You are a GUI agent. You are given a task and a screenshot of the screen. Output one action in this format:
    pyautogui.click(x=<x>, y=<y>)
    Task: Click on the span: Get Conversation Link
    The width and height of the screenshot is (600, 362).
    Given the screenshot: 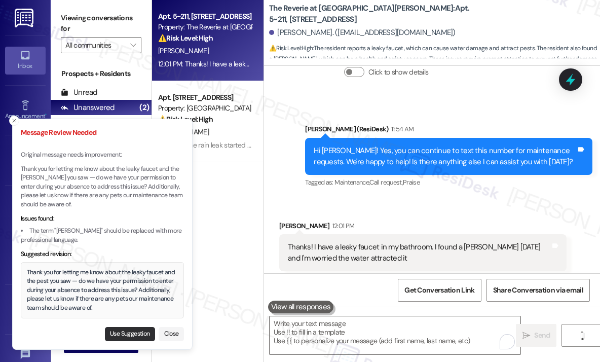 What is the action you would take?
    pyautogui.click(x=439, y=290)
    